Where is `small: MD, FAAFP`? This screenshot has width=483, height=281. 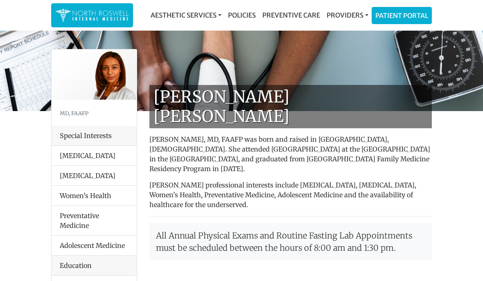
small: MD, FAAFP is located at coordinates (74, 113).